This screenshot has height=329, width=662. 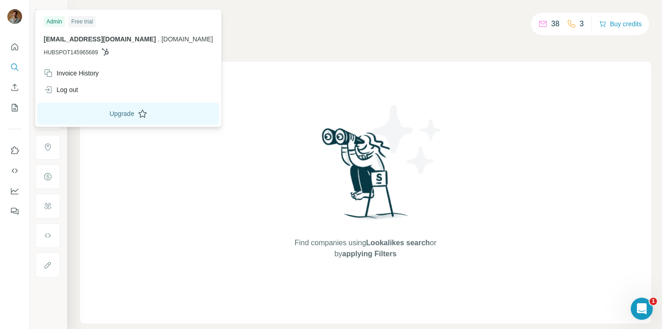 I want to click on h4: Search, so click(x=366, y=17).